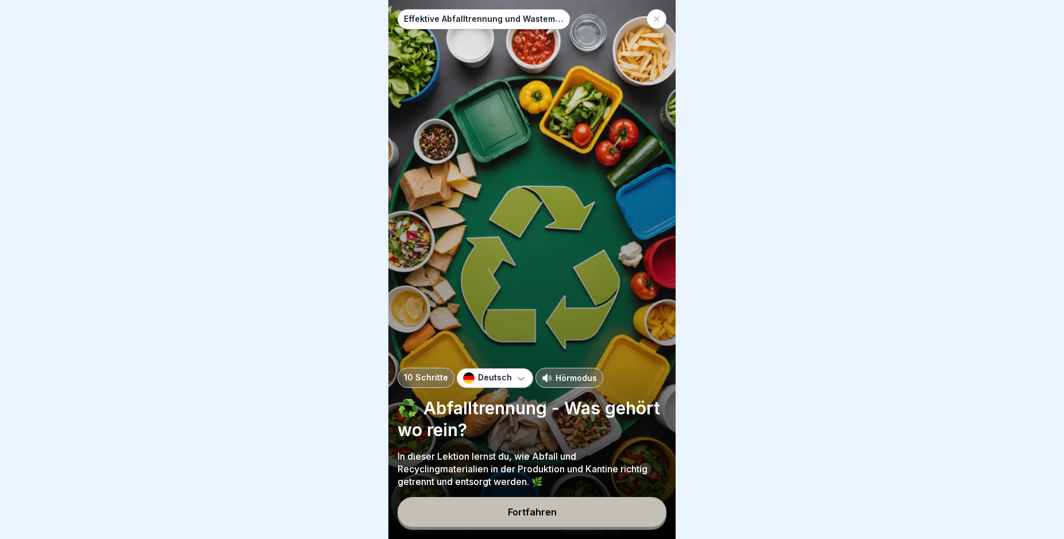  Describe the element at coordinates (484, 19) in the screenshot. I see `p: Effektive Abfalltrennung und Wastemanagement im Catering` at that location.